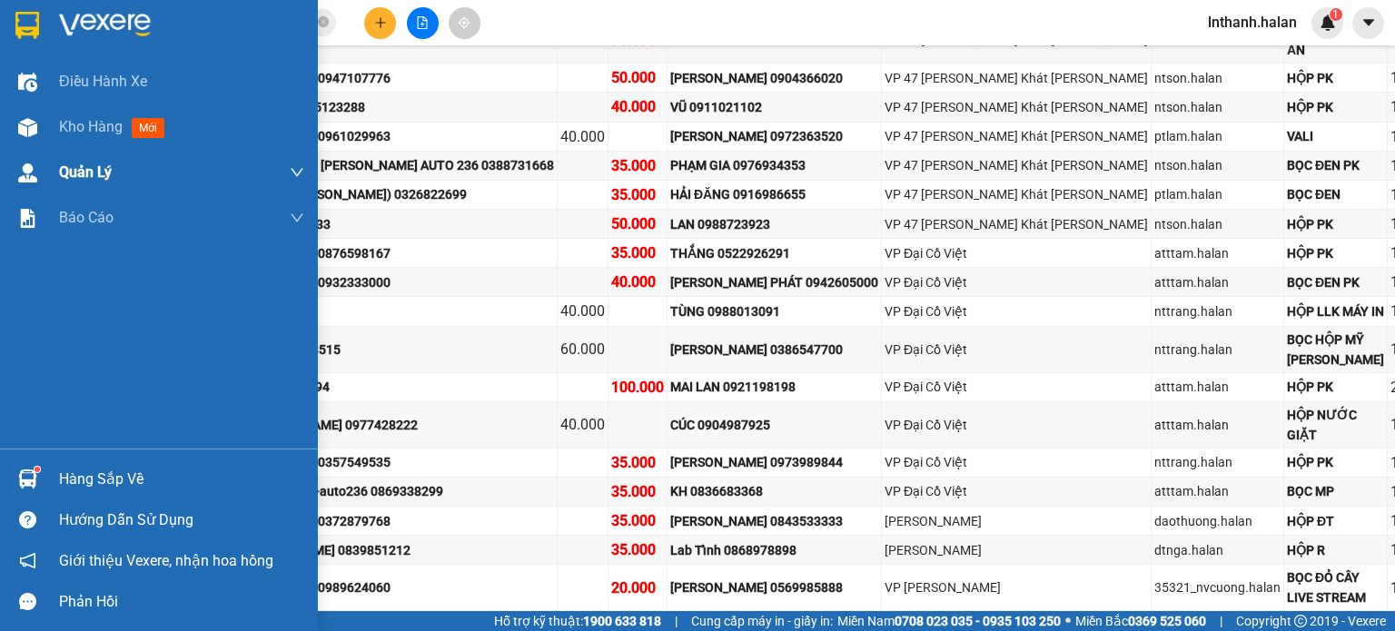  Describe the element at coordinates (774, 312) in the screenshot. I see `div: TÙNG 0988013091` at that location.